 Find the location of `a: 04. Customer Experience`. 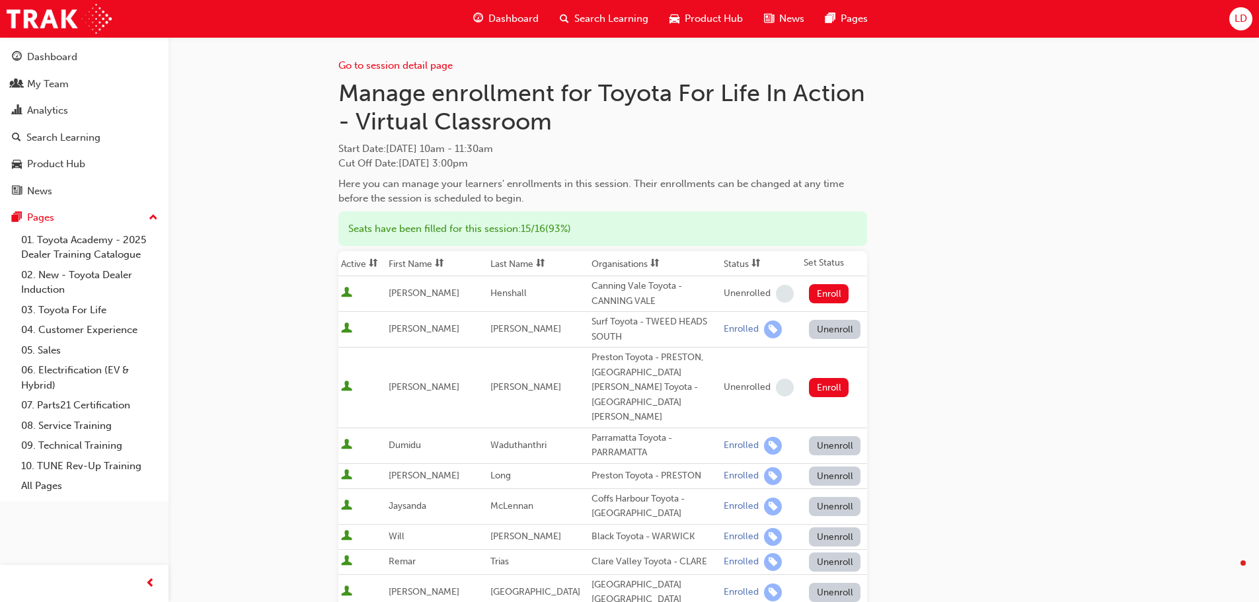

a: 04. Customer Experience is located at coordinates (89, 330).